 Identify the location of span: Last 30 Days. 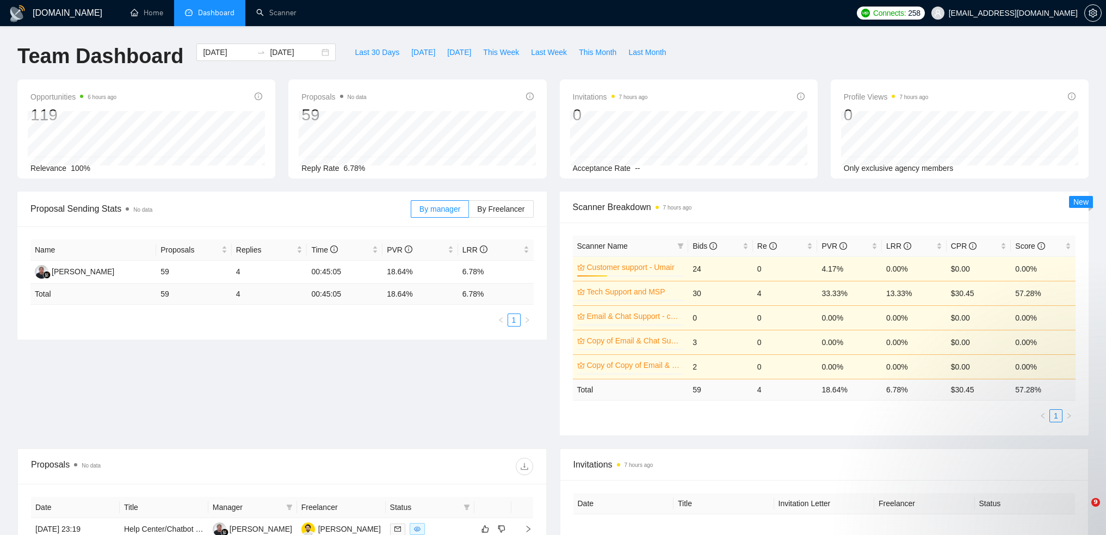
(377, 52).